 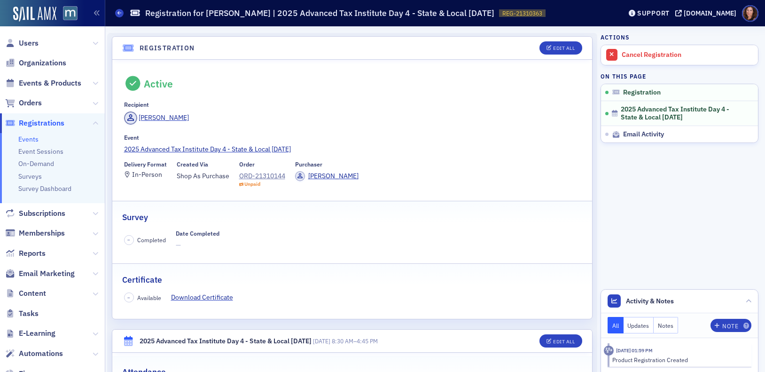 I want to click on div: Cancel Registration, so click(x=688, y=55).